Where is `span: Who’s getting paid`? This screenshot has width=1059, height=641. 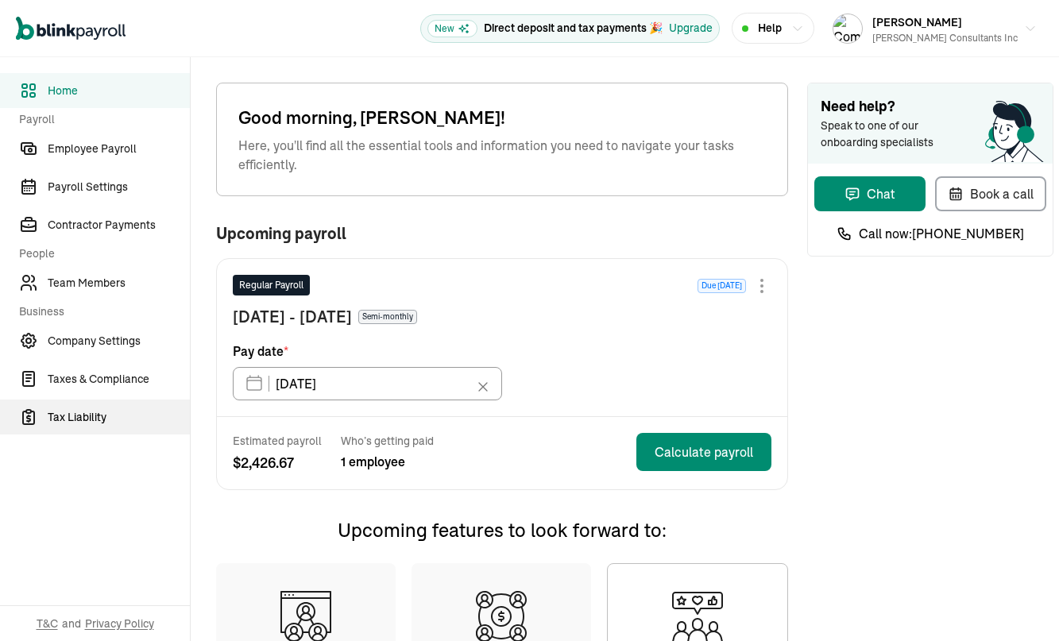
span: Who’s getting paid is located at coordinates (387, 441).